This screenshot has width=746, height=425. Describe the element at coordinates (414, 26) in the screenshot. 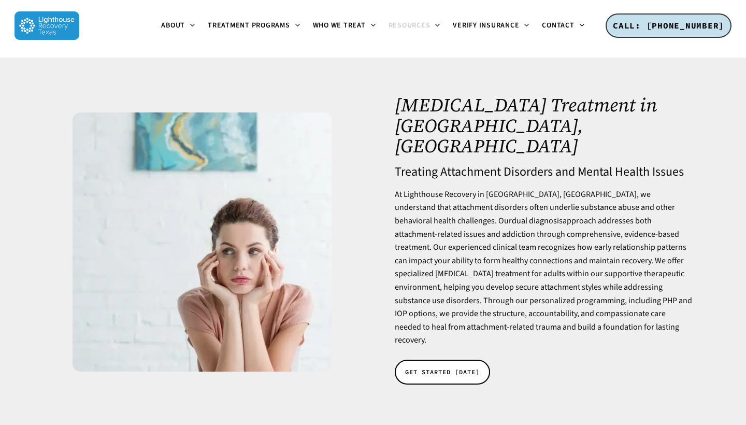

I see `a: Resources` at that location.